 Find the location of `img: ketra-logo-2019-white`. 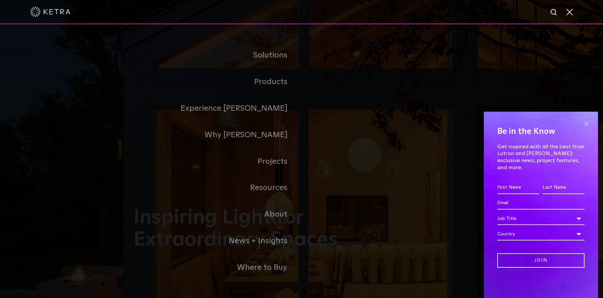

img: ketra-logo-2019-white is located at coordinates (50, 12).